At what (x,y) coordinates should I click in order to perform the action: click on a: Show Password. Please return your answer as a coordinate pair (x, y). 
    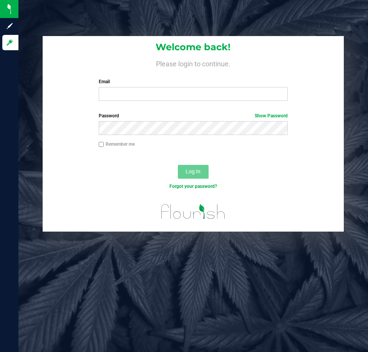
    Looking at the image, I should click on (271, 116).